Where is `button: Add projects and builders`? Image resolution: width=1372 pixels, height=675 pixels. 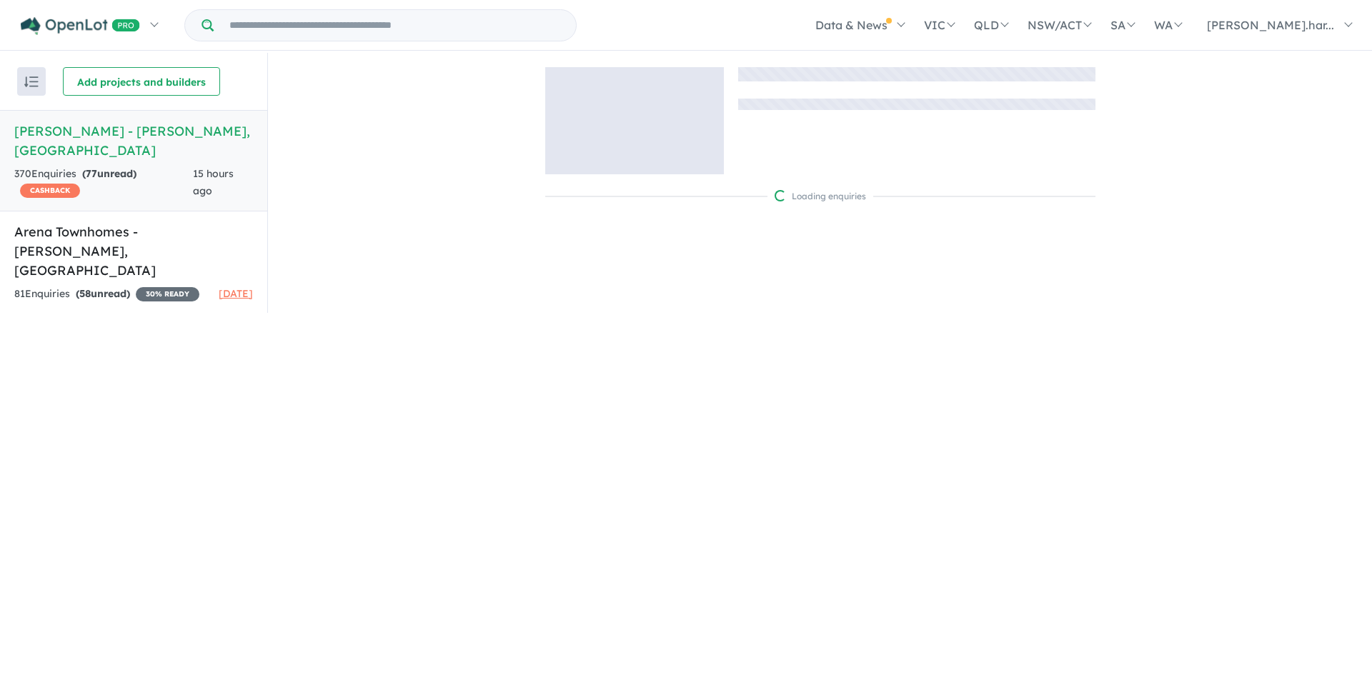
button: Add projects and builders is located at coordinates (141, 81).